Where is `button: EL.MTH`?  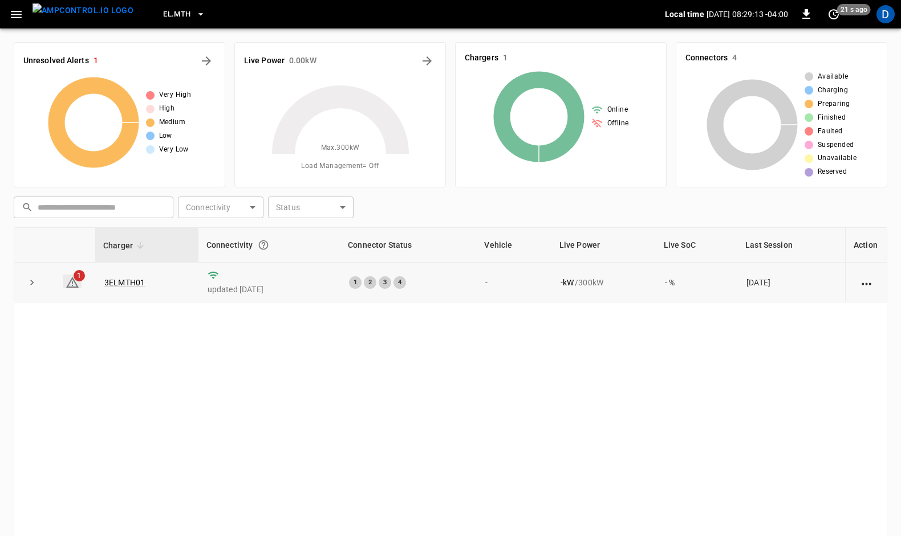
button: EL.MTH is located at coordinates (184, 14).